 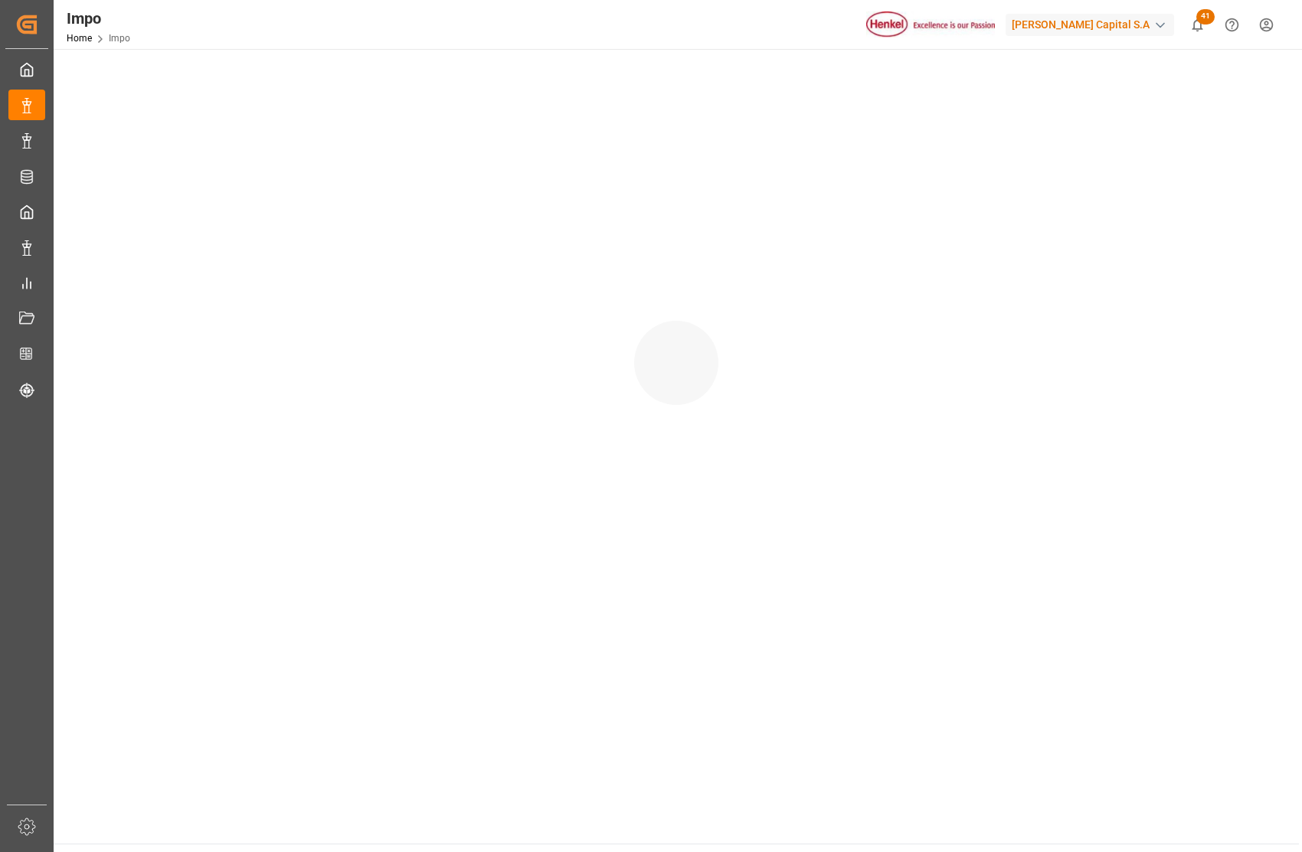 What do you see at coordinates (98, 18) in the screenshot?
I see `div: Impo` at bounding box center [98, 18].